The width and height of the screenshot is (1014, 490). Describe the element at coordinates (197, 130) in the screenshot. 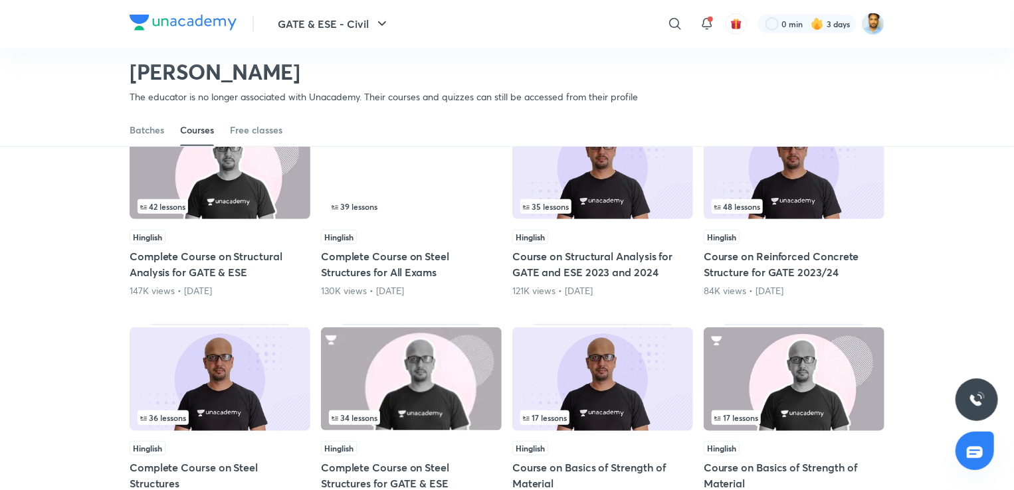

I see `a: Courses` at that location.